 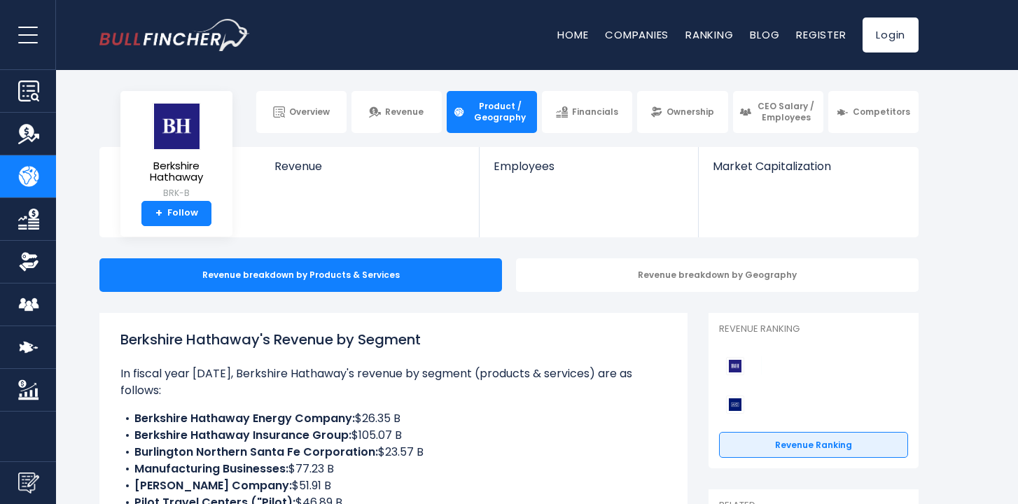 I want to click on div: Revenue breakdown by Products & Services, so click(x=300, y=275).